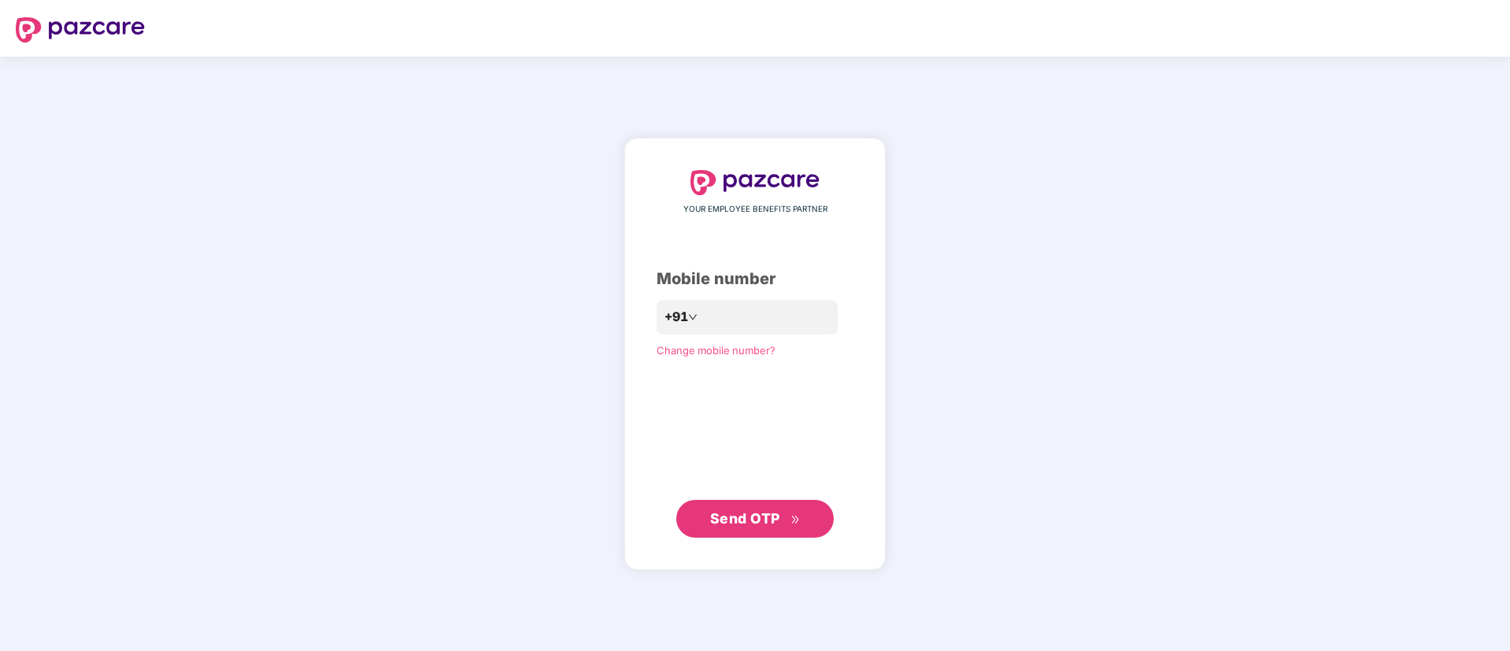  What do you see at coordinates (716, 350) in the screenshot?
I see `a: Change mobile number?` at bounding box center [716, 350].